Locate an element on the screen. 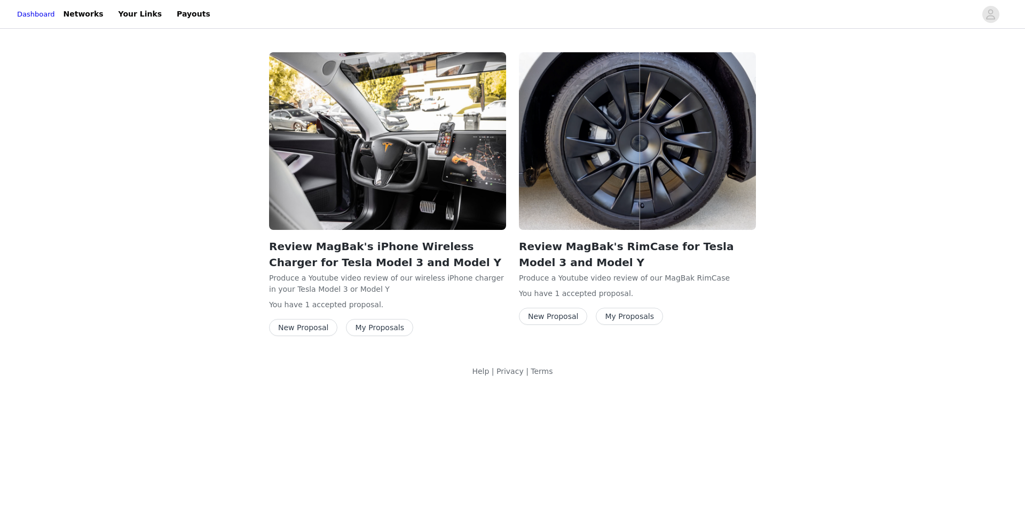  h2: Review MagBak's iPhone Wireless Charger for Tesla Model 3 and Model Y is located at coordinates (388, 255).